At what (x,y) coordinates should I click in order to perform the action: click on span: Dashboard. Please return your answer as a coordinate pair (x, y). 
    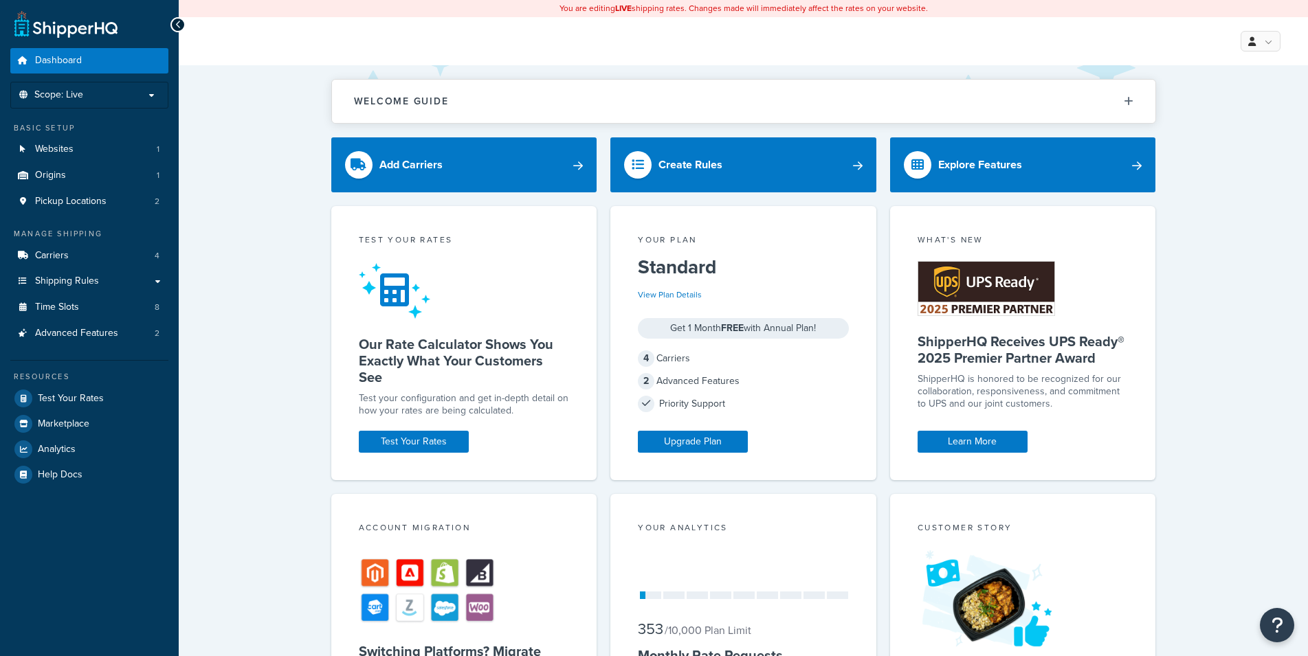
    Looking at the image, I should click on (58, 60).